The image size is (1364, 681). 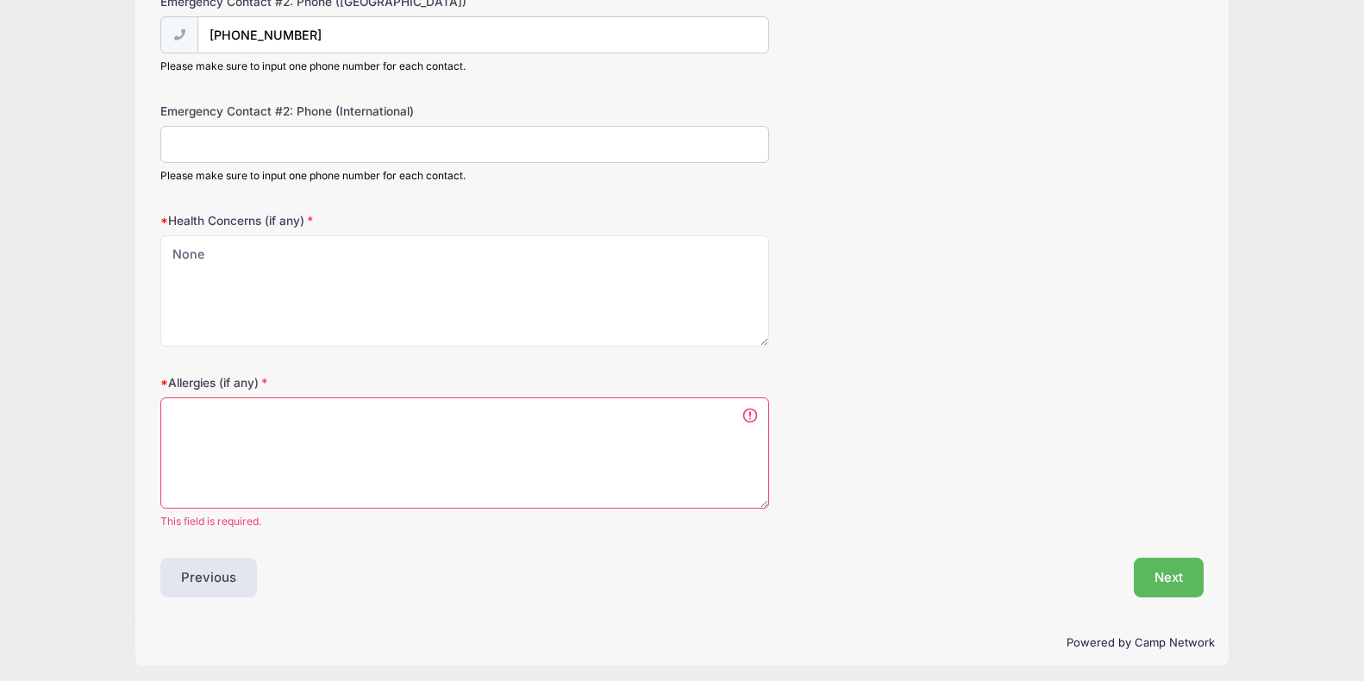 I want to click on label: Health Concerns (if any), so click(x=334, y=221).